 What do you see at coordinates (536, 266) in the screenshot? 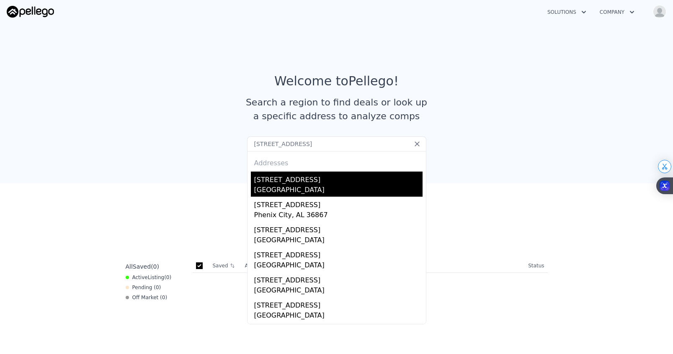
I see `th: Status` at bounding box center [536, 266].